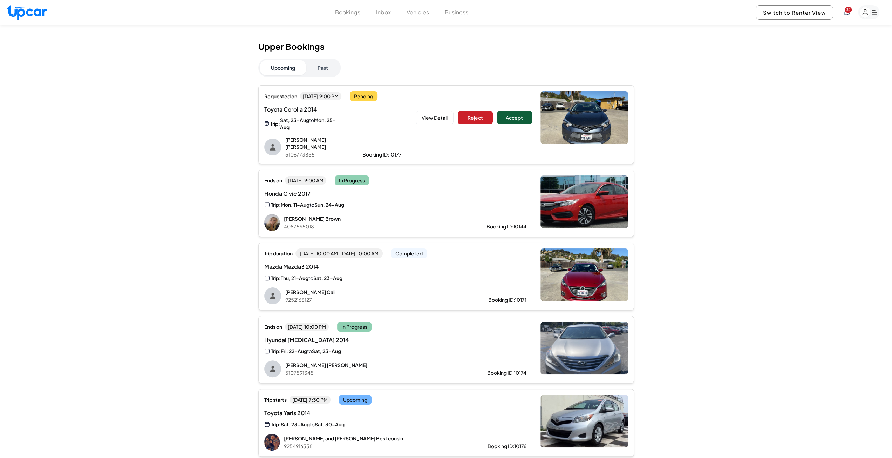  Describe the element at coordinates (27, 12) in the screenshot. I see `img: Upcar Logo` at that location.